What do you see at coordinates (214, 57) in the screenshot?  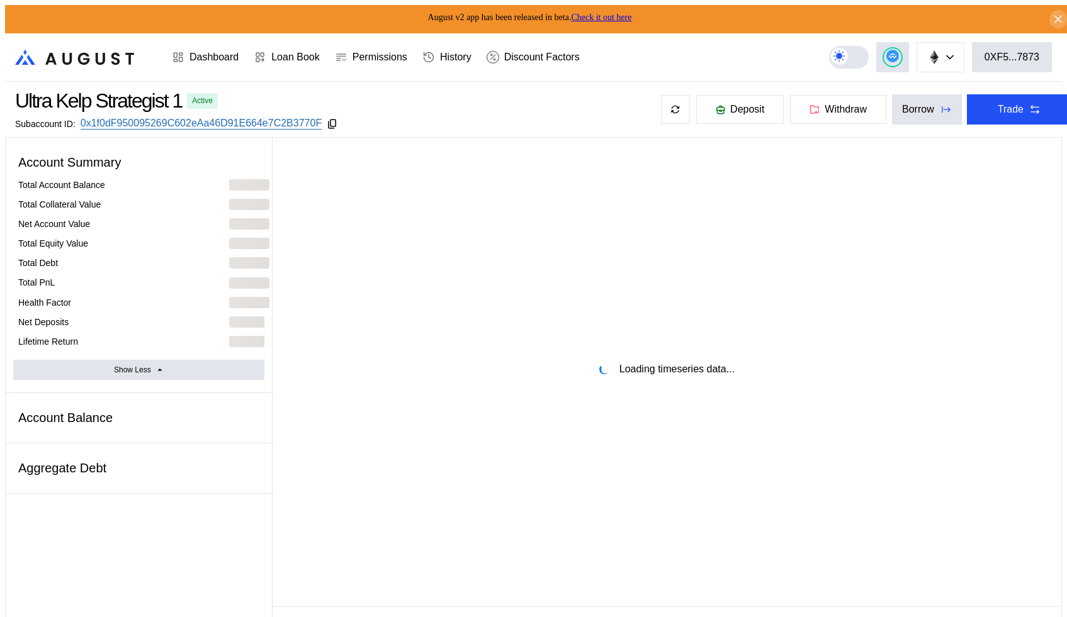 I see `div: Dashboard` at bounding box center [214, 57].